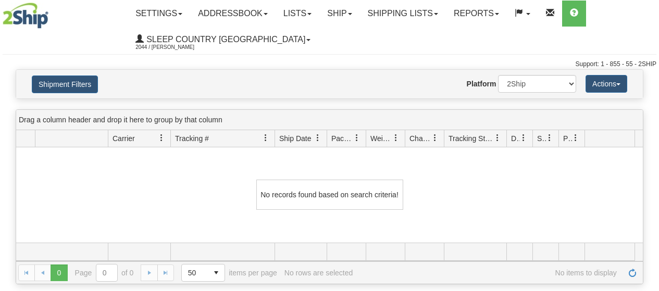  What do you see at coordinates (297, 14) in the screenshot?
I see `a: Lists` at bounding box center [297, 14].